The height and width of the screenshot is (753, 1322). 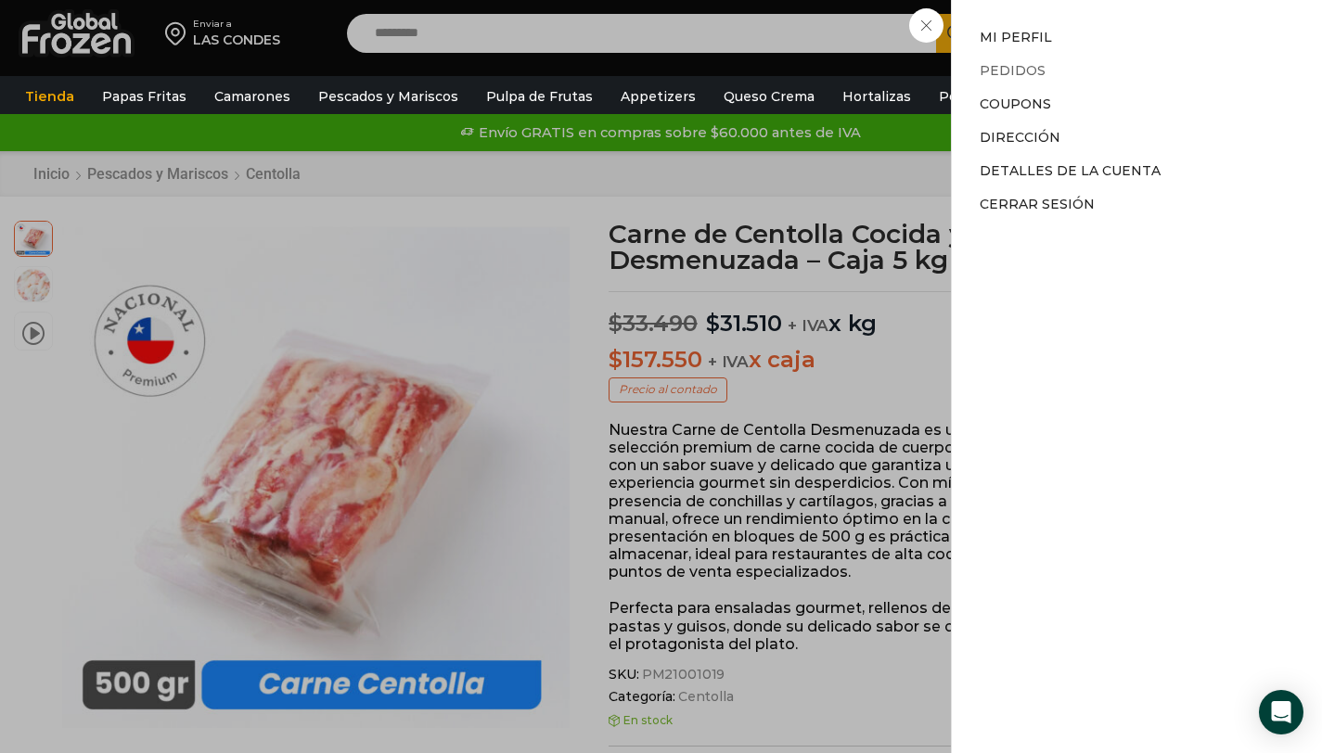 I want to click on a: Pollos, so click(x=959, y=96).